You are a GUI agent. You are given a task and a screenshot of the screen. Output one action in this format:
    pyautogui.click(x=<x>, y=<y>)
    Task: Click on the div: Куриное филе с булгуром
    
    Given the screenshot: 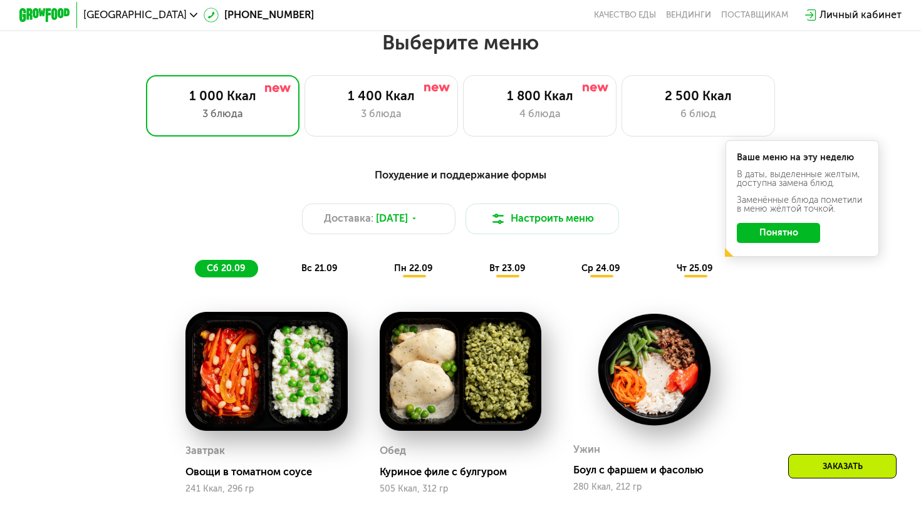 What is the action you would take?
    pyautogui.click(x=465, y=472)
    